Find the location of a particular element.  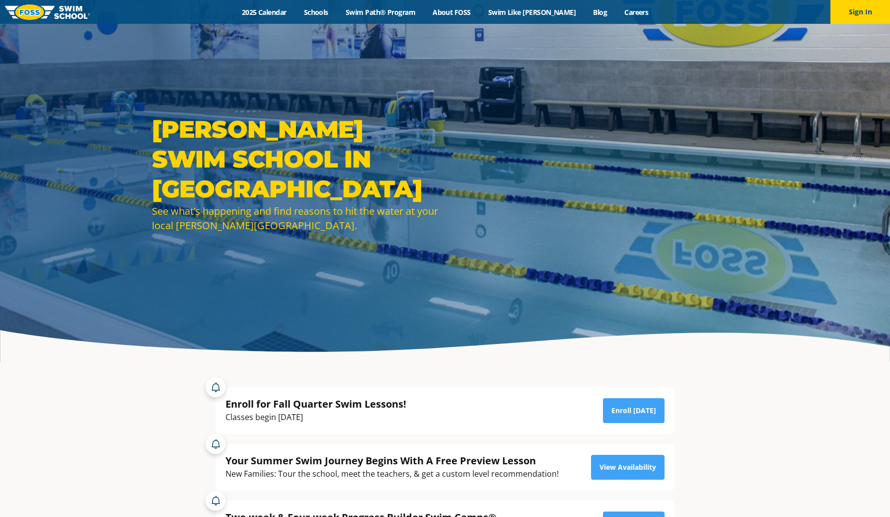

div: Enroll for Fall Quarter Swim Lessons! is located at coordinates (316, 403).